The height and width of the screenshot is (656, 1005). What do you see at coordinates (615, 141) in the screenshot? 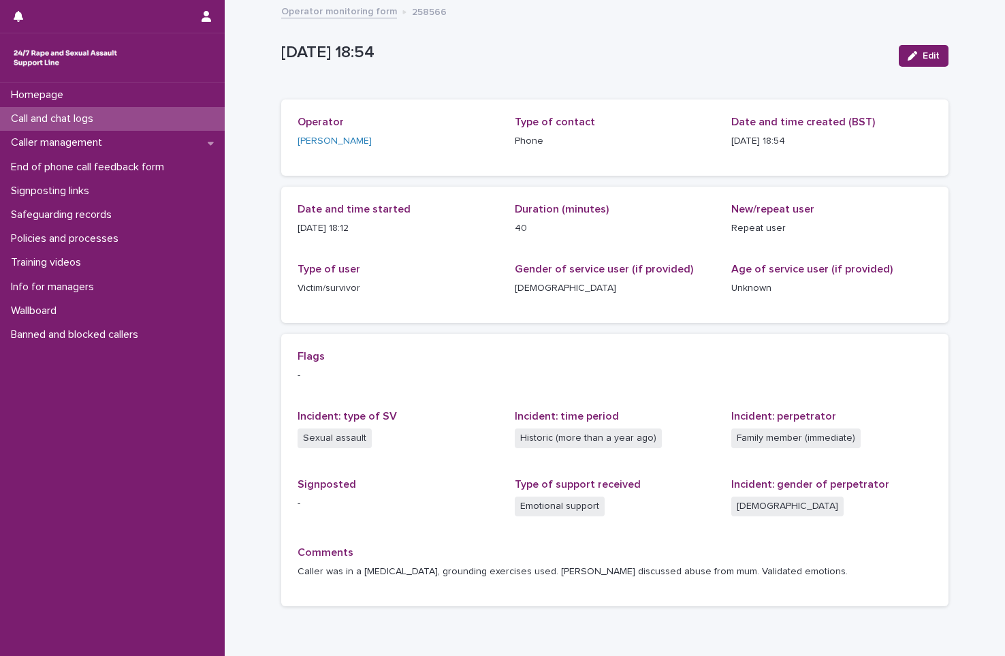
I see `p: Phone` at bounding box center [615, 141].